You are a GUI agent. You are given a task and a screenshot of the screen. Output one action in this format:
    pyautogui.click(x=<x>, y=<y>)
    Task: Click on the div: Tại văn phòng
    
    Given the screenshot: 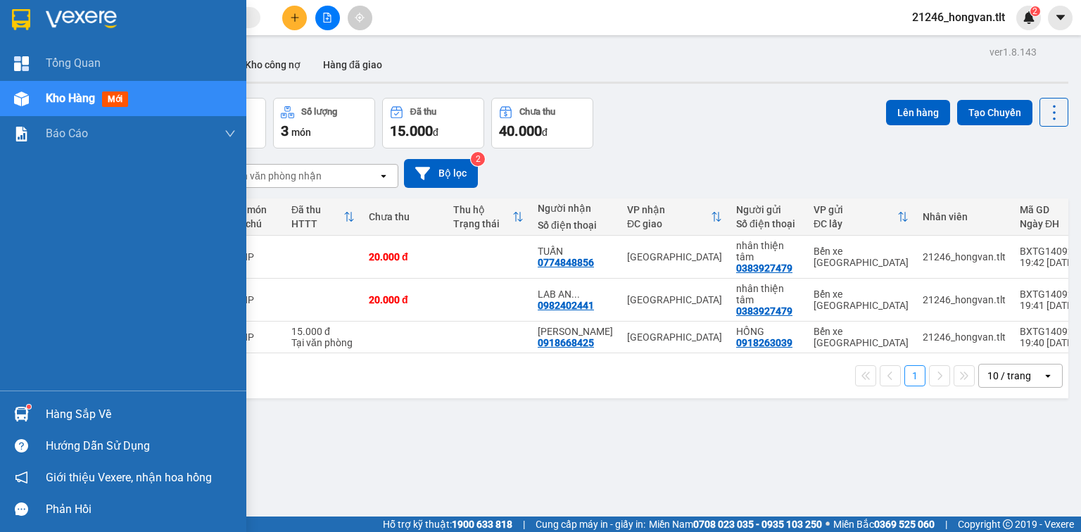 What is the action you would take?
    pyautogui.click(x=323, y=343)
    